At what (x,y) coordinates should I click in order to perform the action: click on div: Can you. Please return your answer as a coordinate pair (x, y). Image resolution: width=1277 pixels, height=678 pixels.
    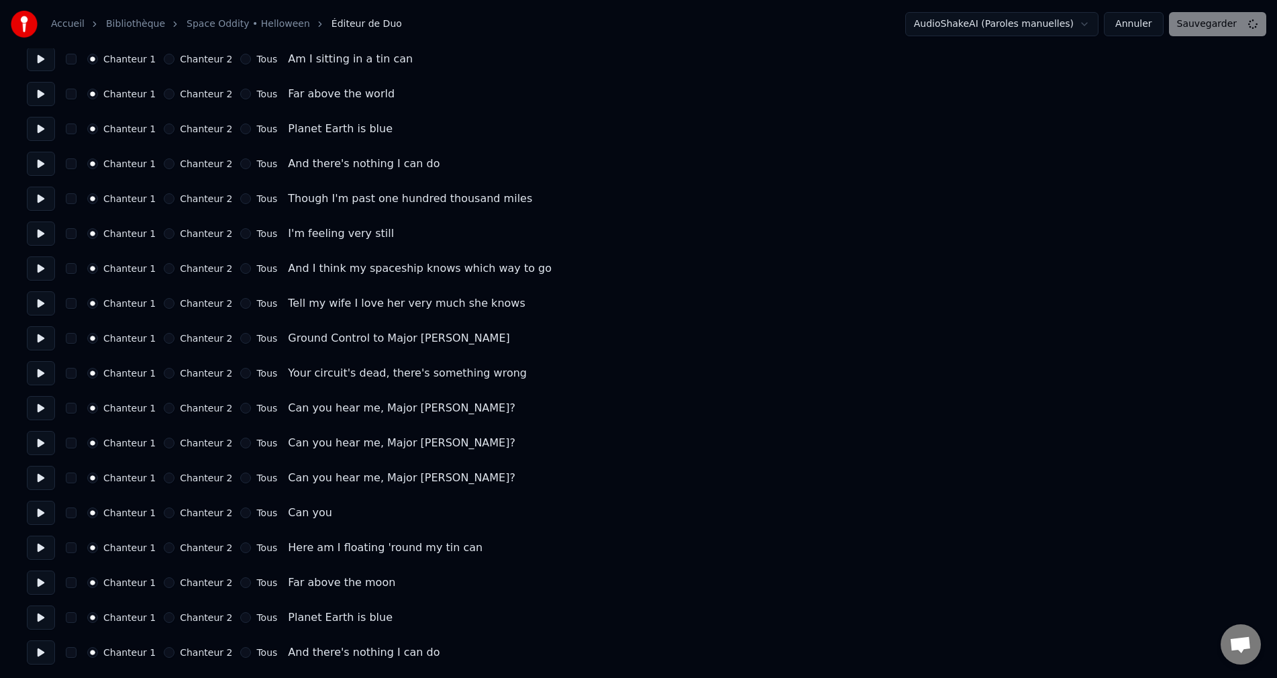
    Looking at the image, I should click on (310, 513).